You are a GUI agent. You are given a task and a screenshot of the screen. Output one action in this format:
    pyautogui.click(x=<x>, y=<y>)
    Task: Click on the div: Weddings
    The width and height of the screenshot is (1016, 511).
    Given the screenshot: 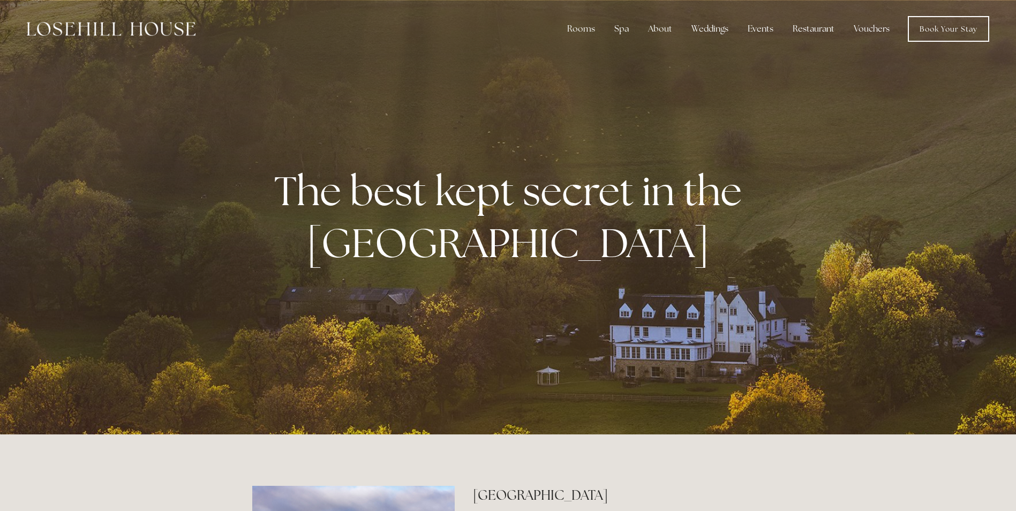 What is the action you would take?
    pyautogui.click(x=709, y=29)
    